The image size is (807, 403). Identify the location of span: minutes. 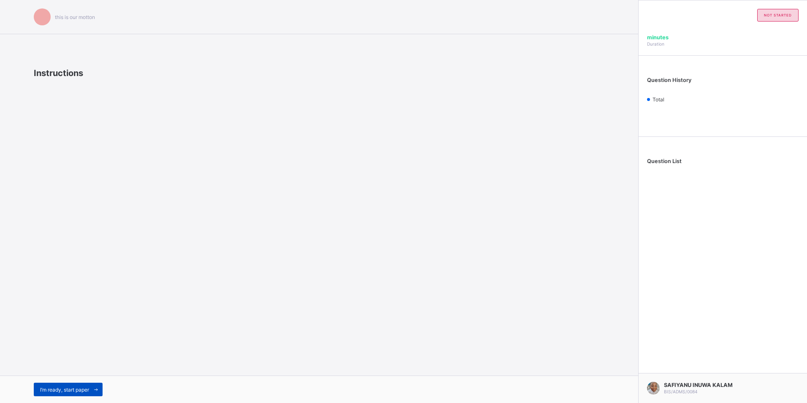
(657, 37).